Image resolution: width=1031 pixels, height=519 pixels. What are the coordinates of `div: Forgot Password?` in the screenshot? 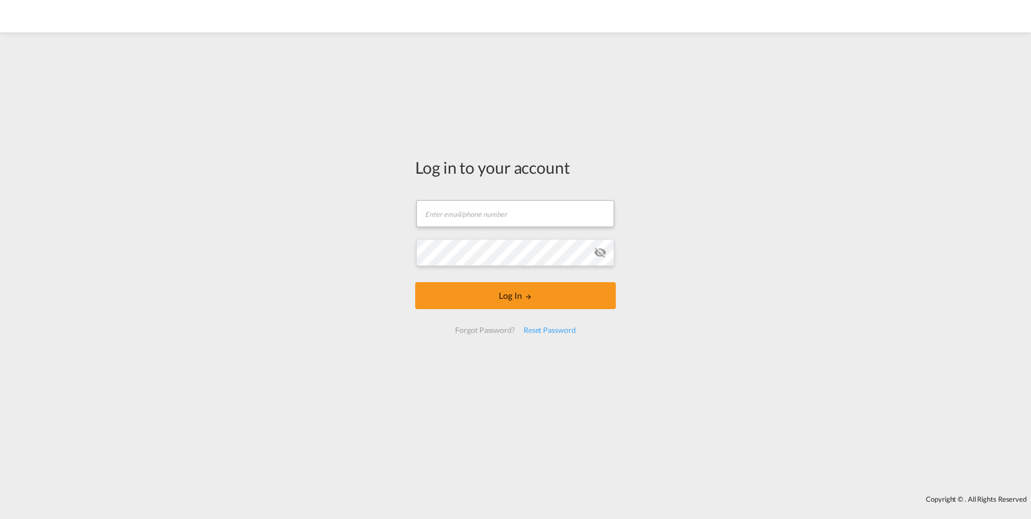 It's located at (485, 330).